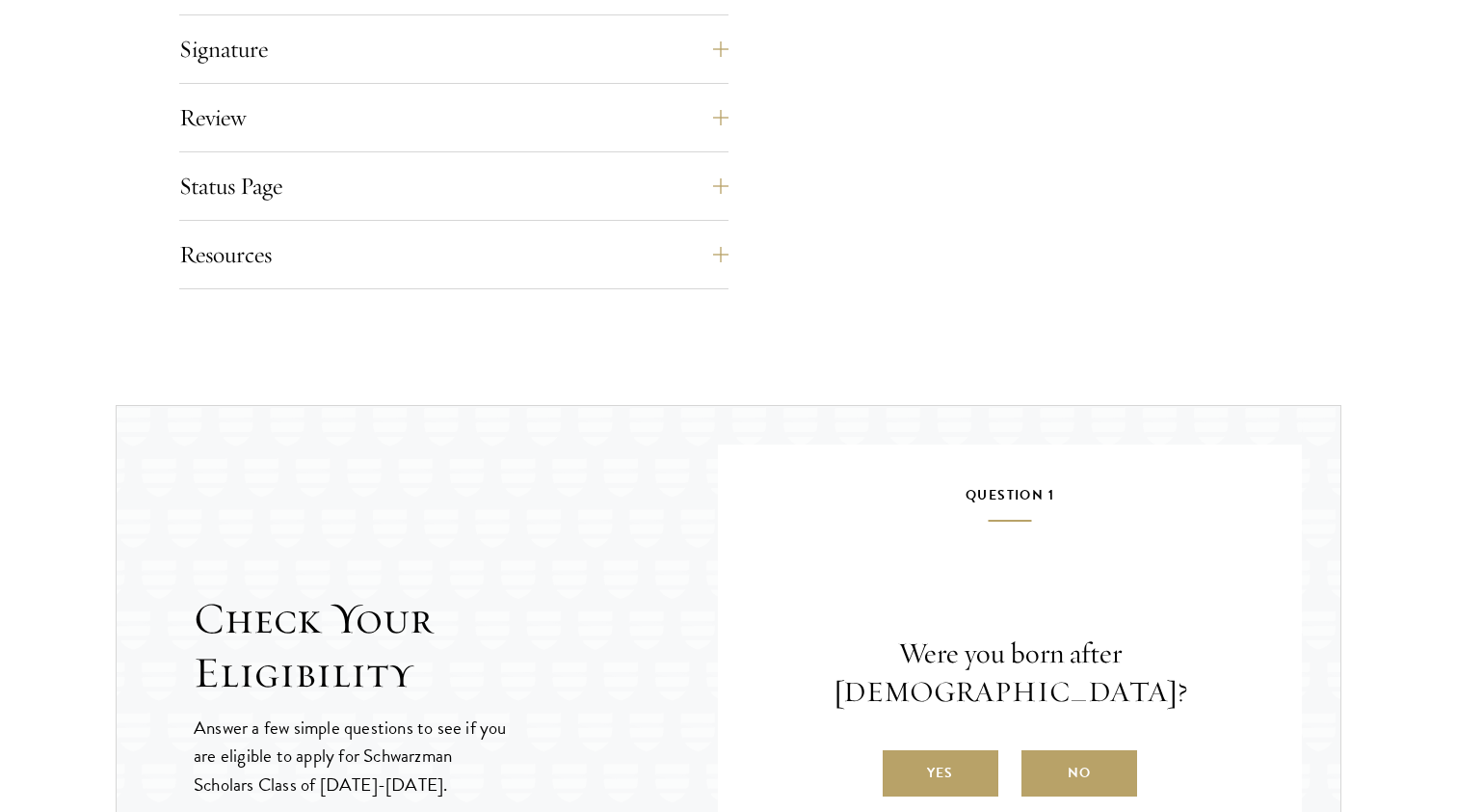 The image size is (1457, 812). Describe the element at coordinates (1080, 773) in the screenshot. I see `label: No` at that location.